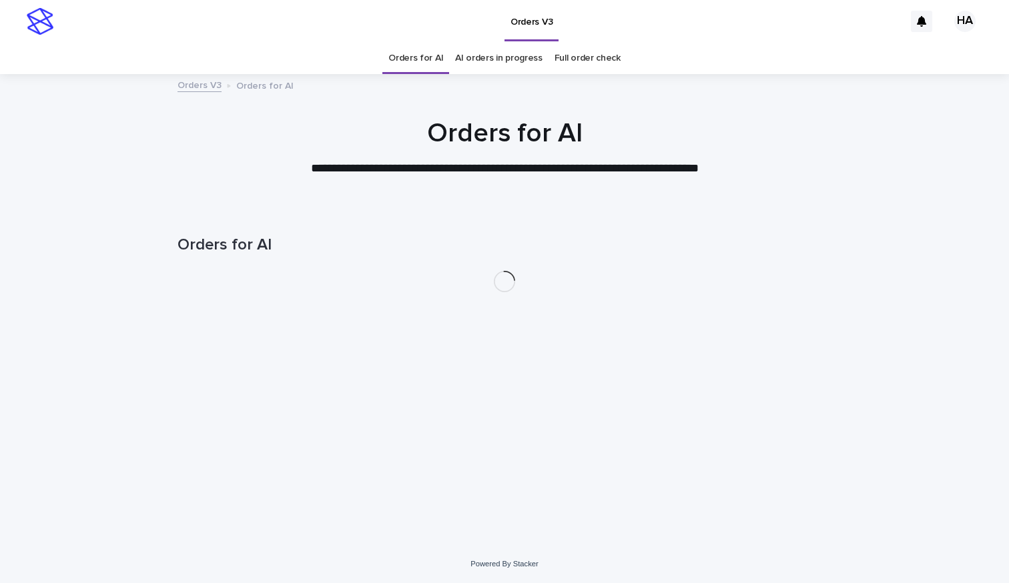  I want to click on div: HA, so click(965, 21).